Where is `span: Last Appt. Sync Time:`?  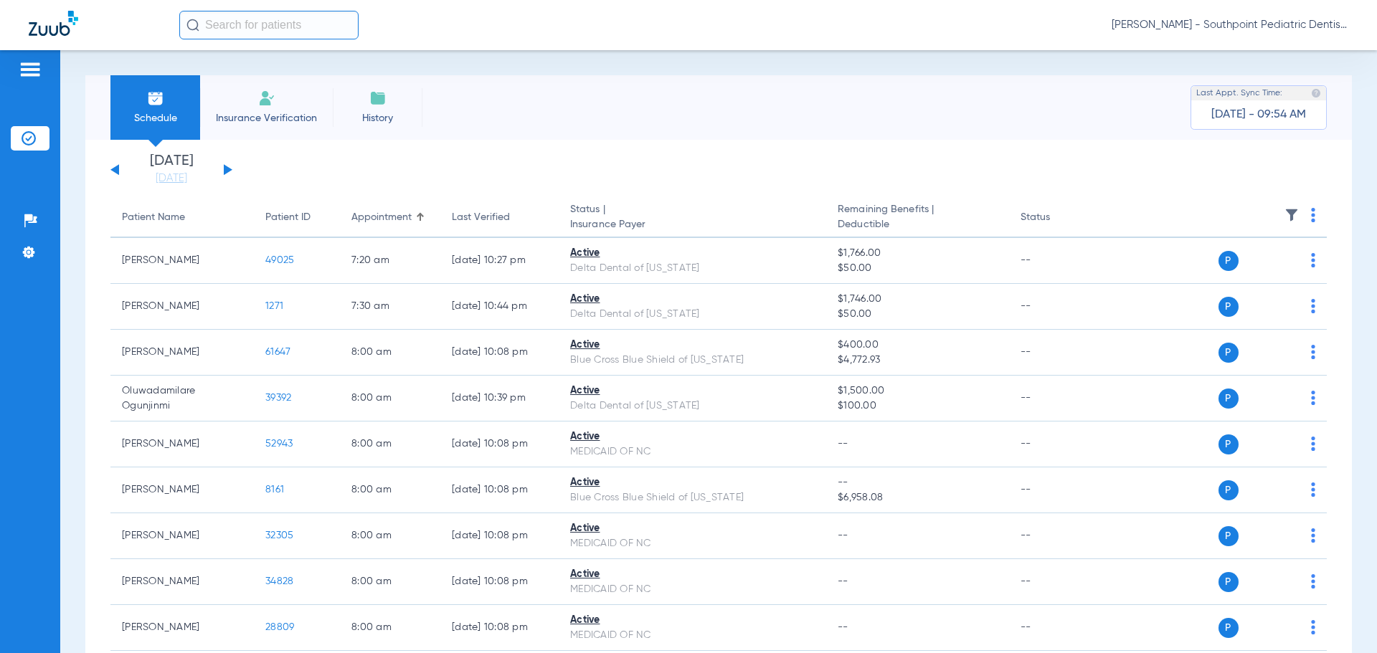 span: Last Appt. Sync Time: is located at coordinates (1239, 93).